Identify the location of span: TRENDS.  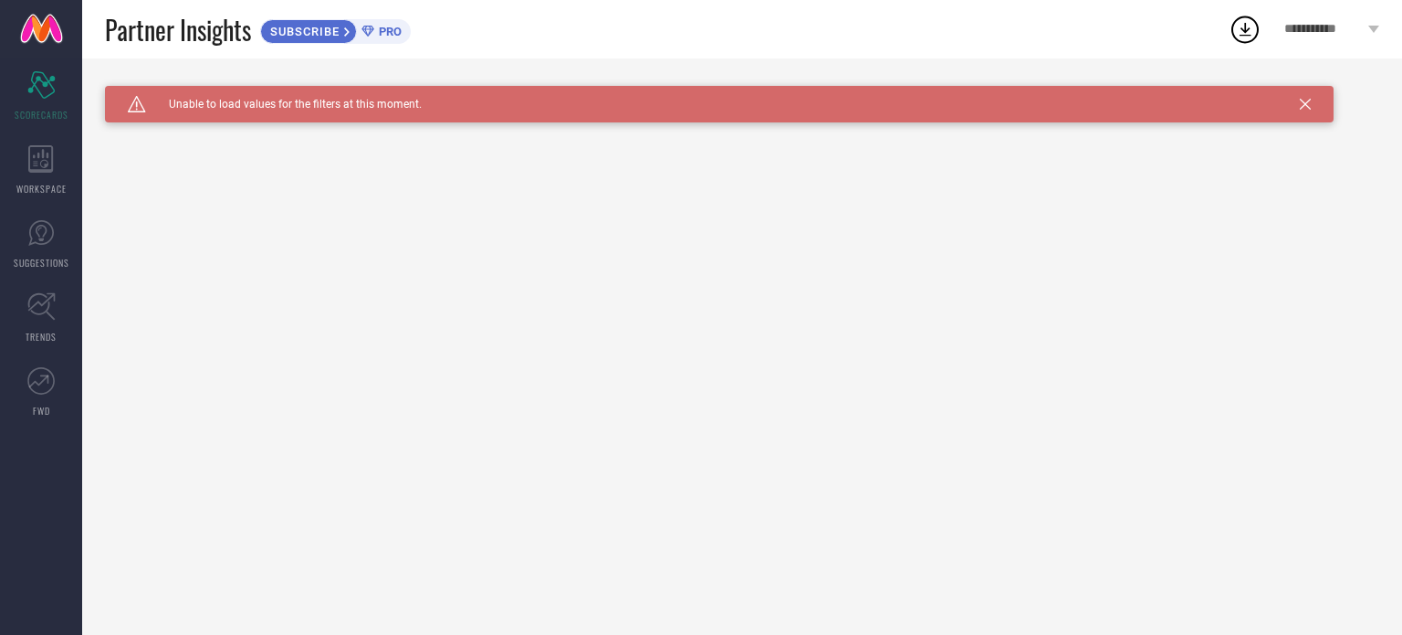
(41, 336).